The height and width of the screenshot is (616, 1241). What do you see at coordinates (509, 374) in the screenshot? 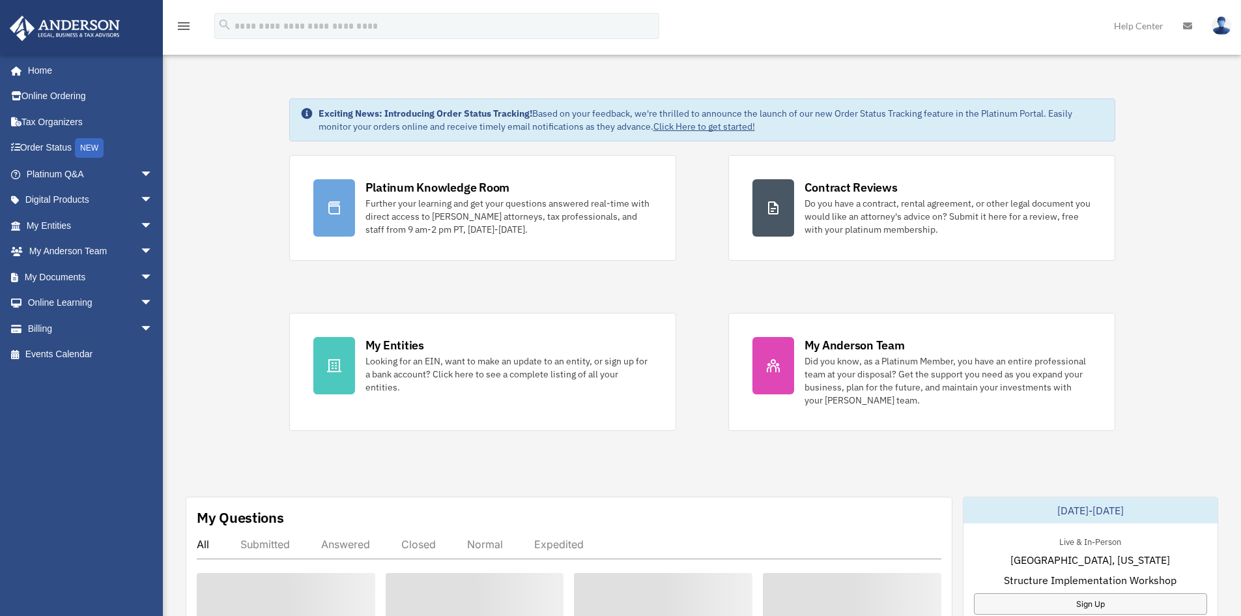
I see `div: Looking for an EIN, want to make an update to an entity, or sign up for a bank account? Click her...` at bounding box center [509, 374].